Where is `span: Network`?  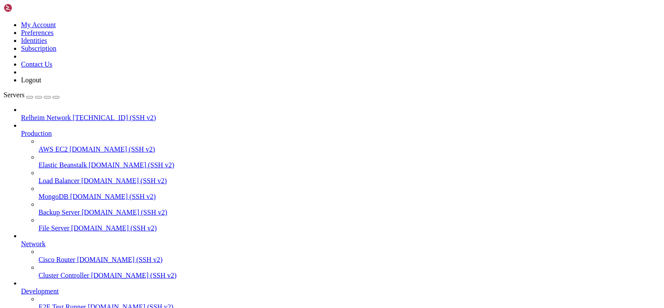 span: Network is located at coordinates (33, 243).